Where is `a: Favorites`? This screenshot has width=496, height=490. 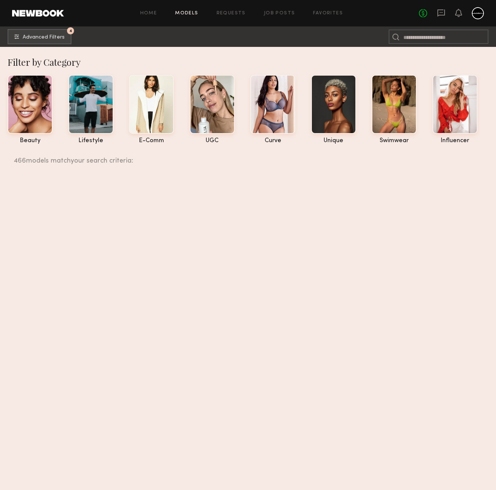 a: Favorites is located at coordinates (328, 13).